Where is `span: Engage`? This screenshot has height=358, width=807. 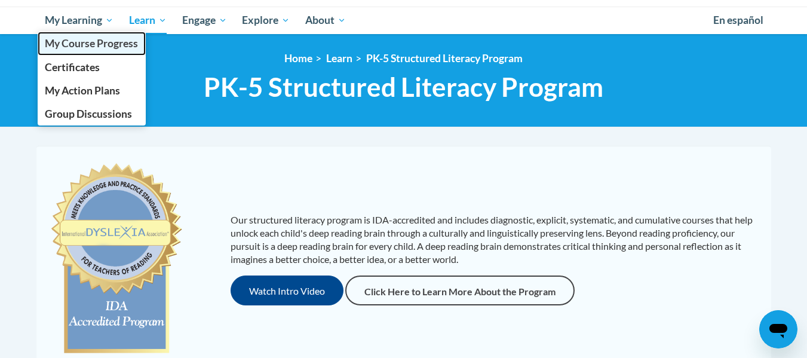
span: Engage is located at coordinates (204, 20).